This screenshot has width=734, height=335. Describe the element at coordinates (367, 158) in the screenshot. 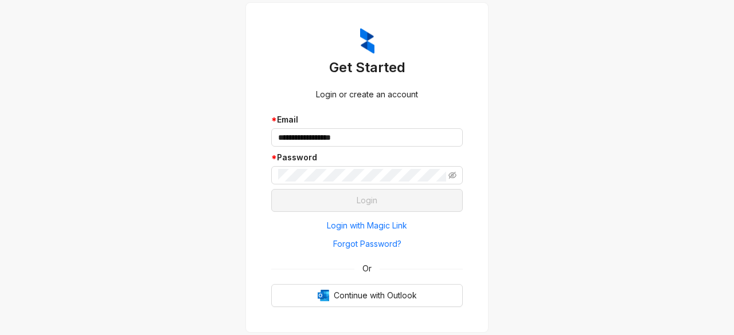

I see `div: Password` at that location.